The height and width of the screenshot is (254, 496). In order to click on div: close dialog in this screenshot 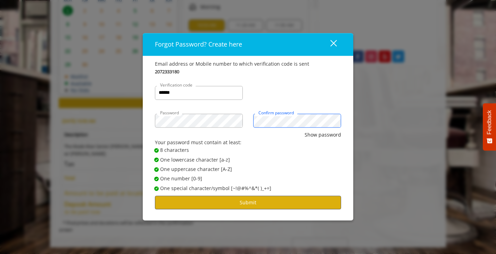, I will do `click(329, 44)`.